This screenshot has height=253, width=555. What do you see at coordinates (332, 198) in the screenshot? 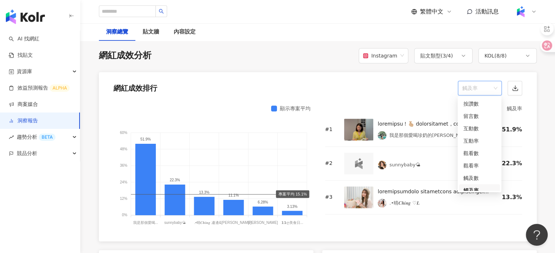
I see `div: # 3` at bounding box center [332, 198].